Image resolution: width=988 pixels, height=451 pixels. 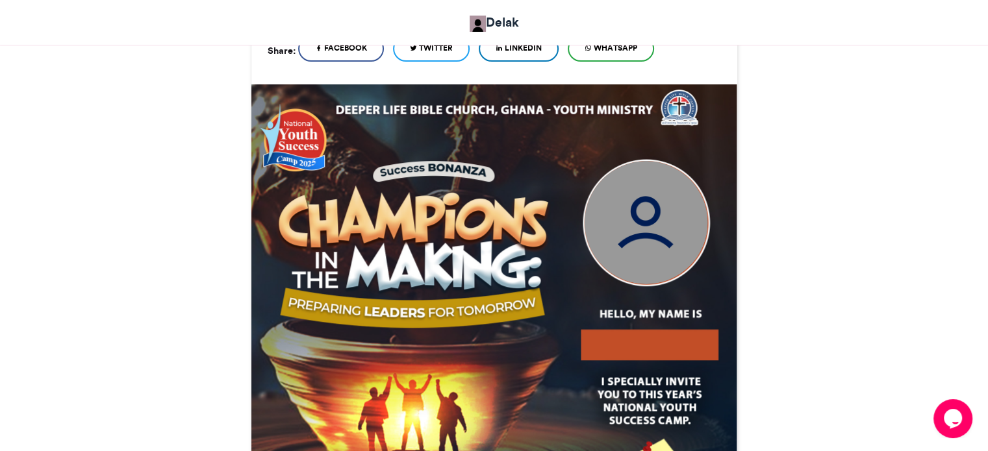 What do you see at coordinates (281, 51) in the screenshot?
I see `h5: Share:` at bounding box center [281, 51].